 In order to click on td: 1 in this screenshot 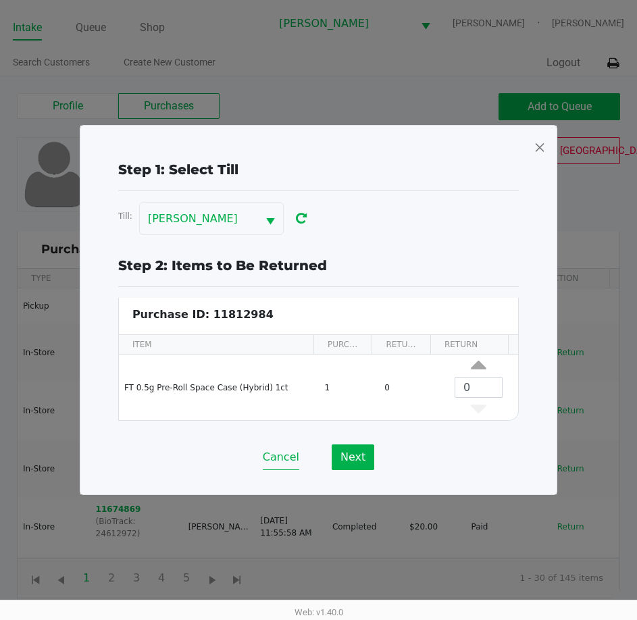, I will do `click(349, 387)`.